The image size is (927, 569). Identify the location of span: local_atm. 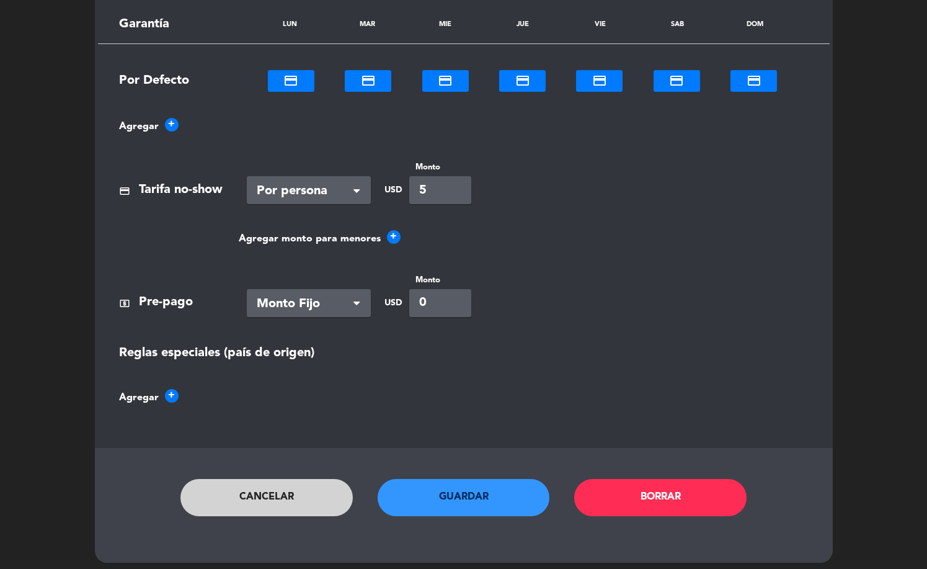
(125, 303).